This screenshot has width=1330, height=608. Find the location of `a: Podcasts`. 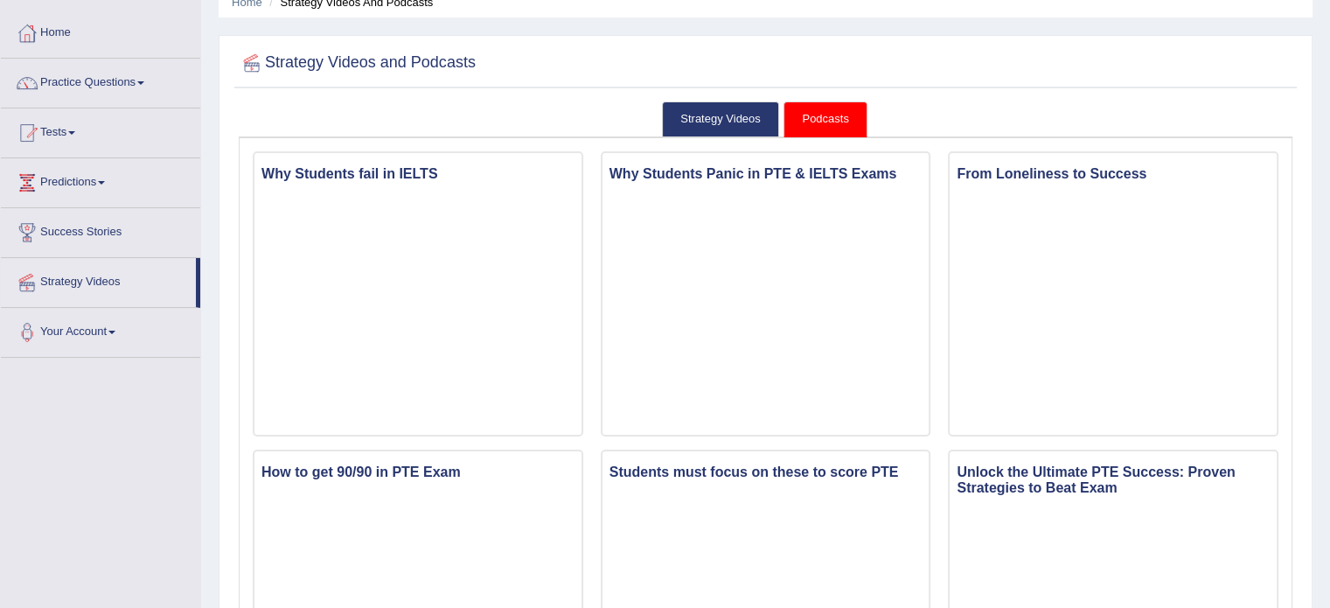

a: Podcasts is located at coordinates (824, 119).